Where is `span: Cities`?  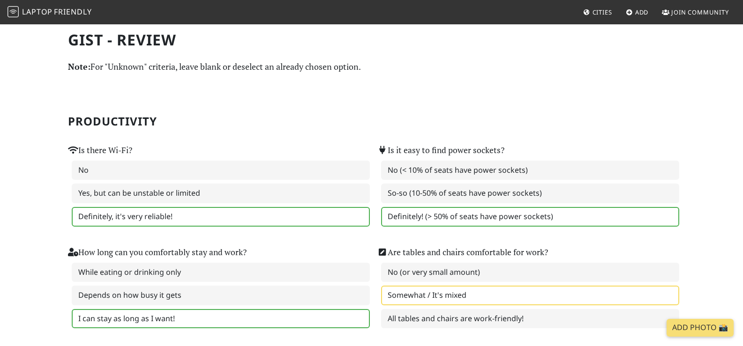
span: Cities is located at coordinates (602, 12).